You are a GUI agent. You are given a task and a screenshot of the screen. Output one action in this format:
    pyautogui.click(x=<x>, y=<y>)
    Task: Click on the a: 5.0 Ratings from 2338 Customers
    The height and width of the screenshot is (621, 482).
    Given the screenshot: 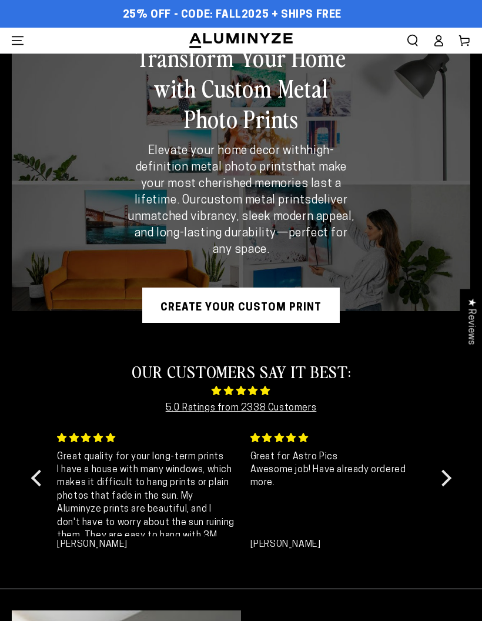 What is the action you would take?
    pyautogui.click(x=241, y=408)
    